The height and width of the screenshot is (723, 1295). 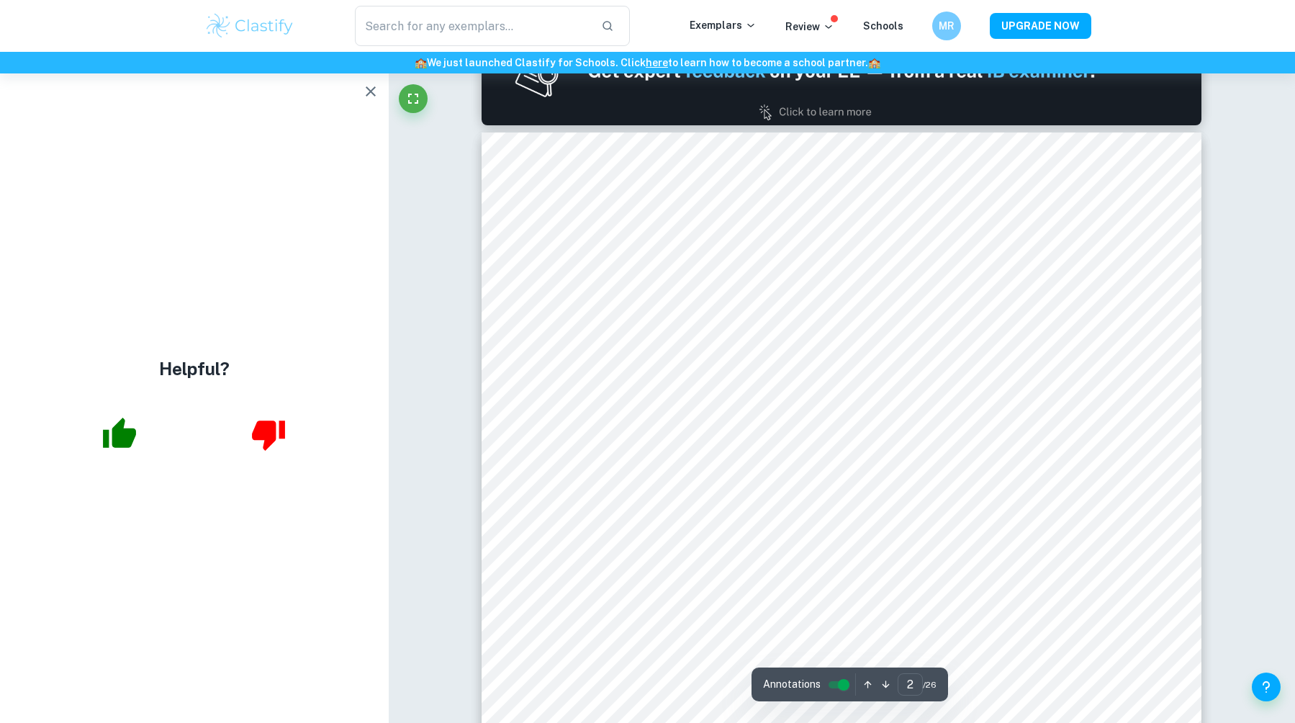 I want to click on h6: MR, so click(x=946, y=26).